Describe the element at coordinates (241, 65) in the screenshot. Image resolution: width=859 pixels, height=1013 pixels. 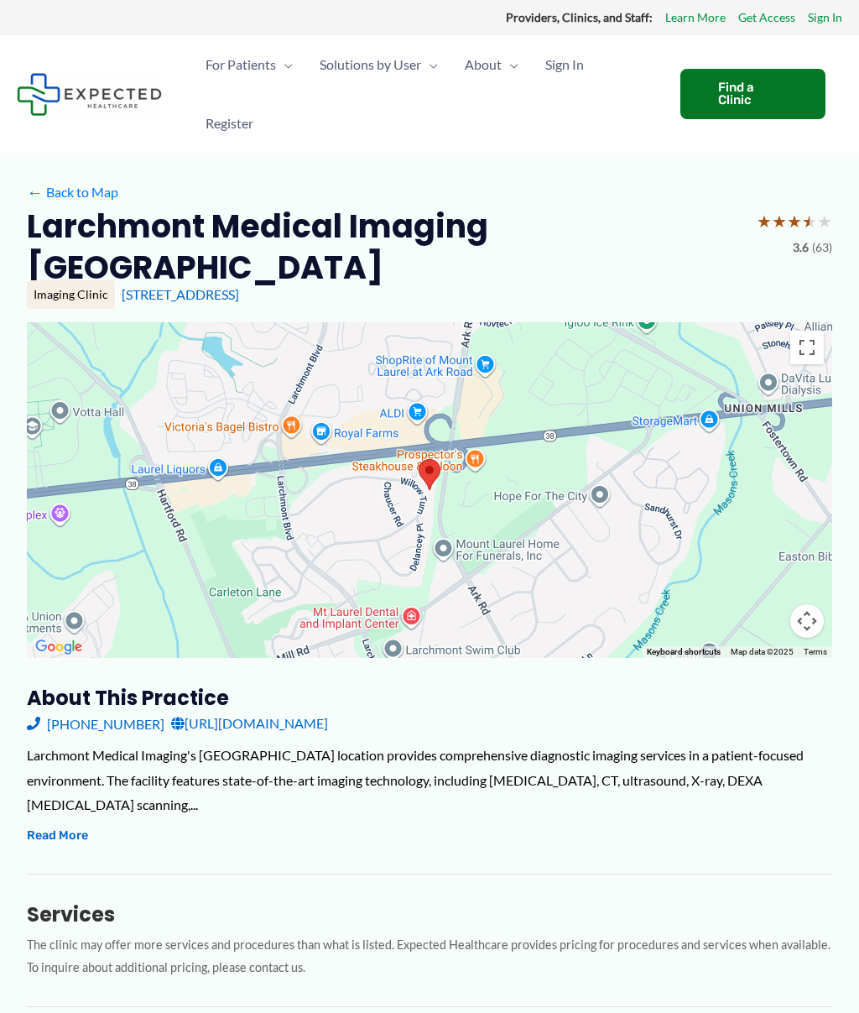
I see `span: For Patients` at that location.